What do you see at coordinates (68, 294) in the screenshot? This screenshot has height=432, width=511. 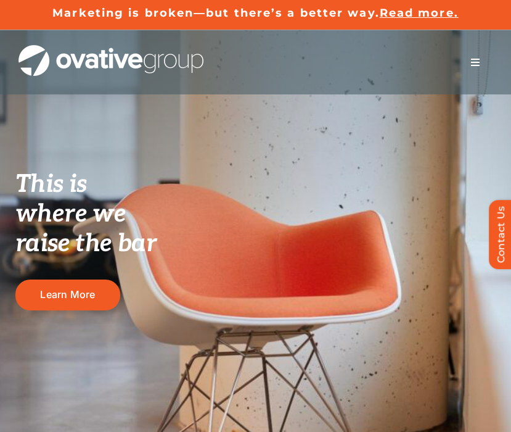 I see `a: Learn More` at bounding box center [68, 294].